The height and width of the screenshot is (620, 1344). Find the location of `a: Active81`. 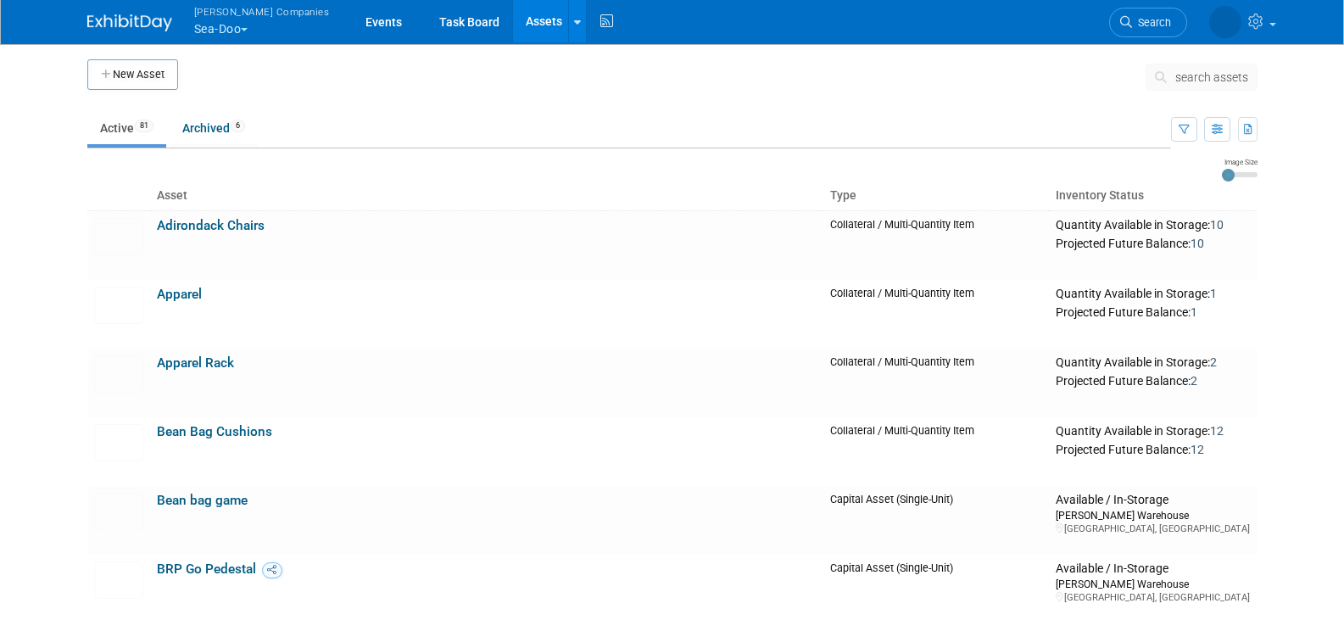

a: Active81 is located at coordinates (126, 128).